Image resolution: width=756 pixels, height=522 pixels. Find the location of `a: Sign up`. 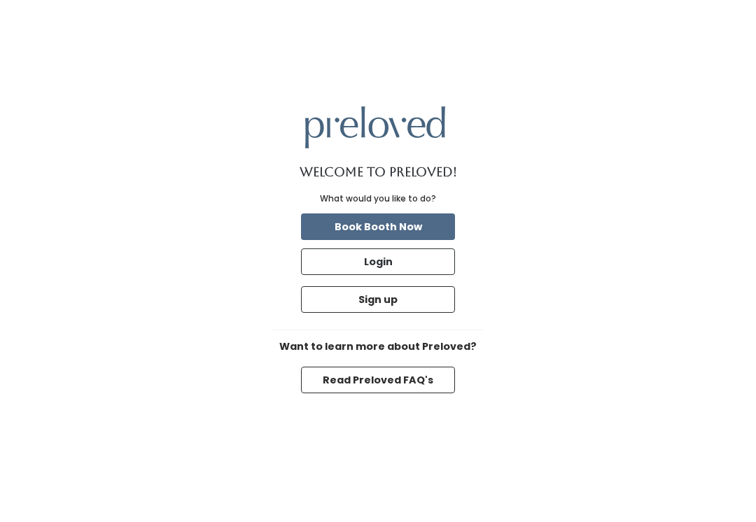

a: Sign up is located at coordinates (378, 300).